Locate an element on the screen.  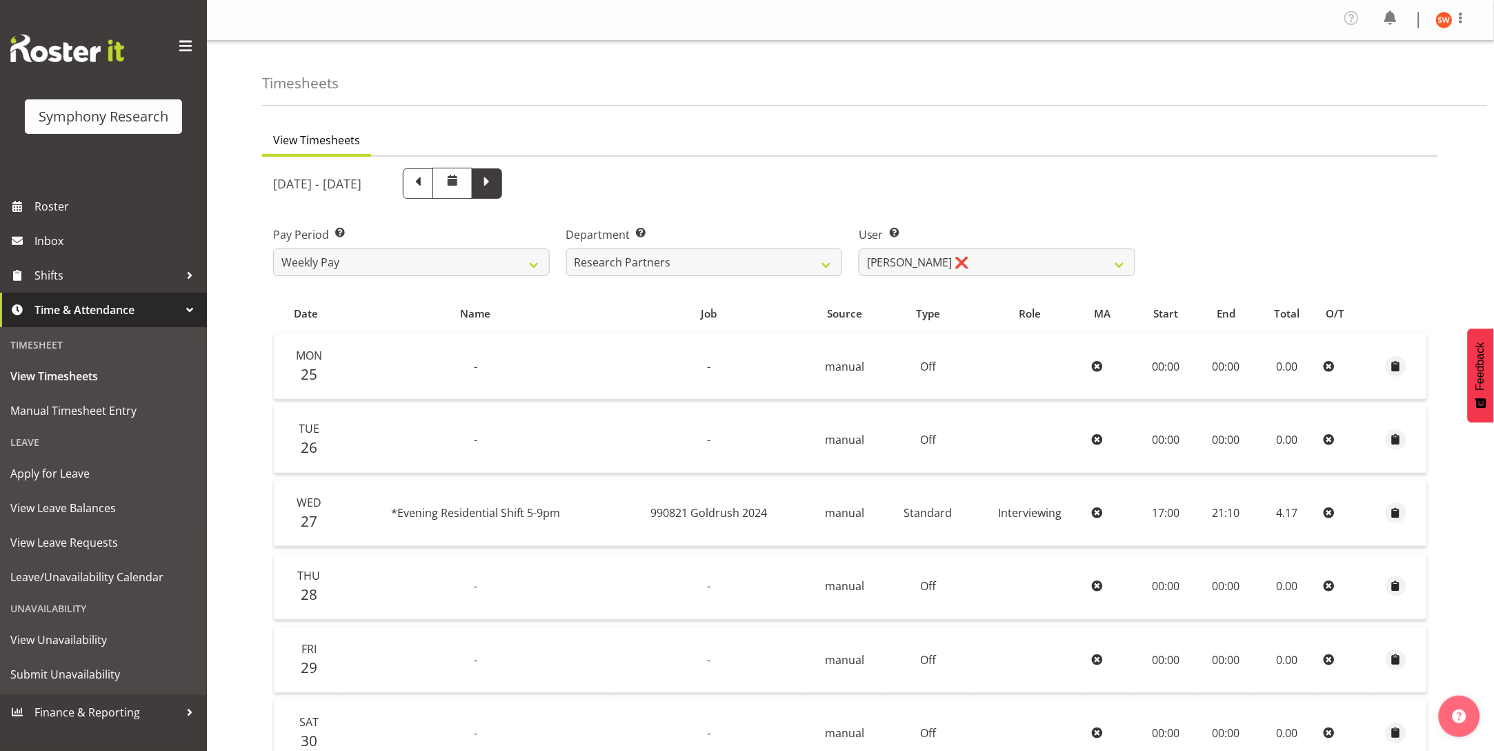
div: Role is located at coordinates (1030, 313).